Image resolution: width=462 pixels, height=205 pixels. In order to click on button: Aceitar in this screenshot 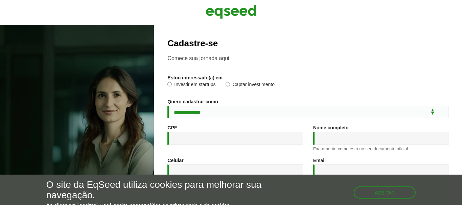, I will do `click(385, 193)`.